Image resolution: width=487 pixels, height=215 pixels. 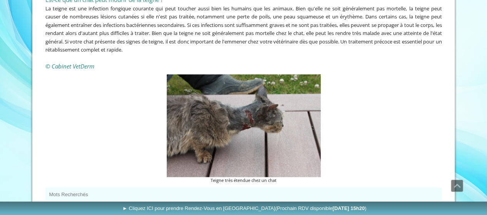 What do you see at coordinates (70, 66) in the screenshot?
I see `span: © Cabinet VetDerm` at bounding box center [70, 66].